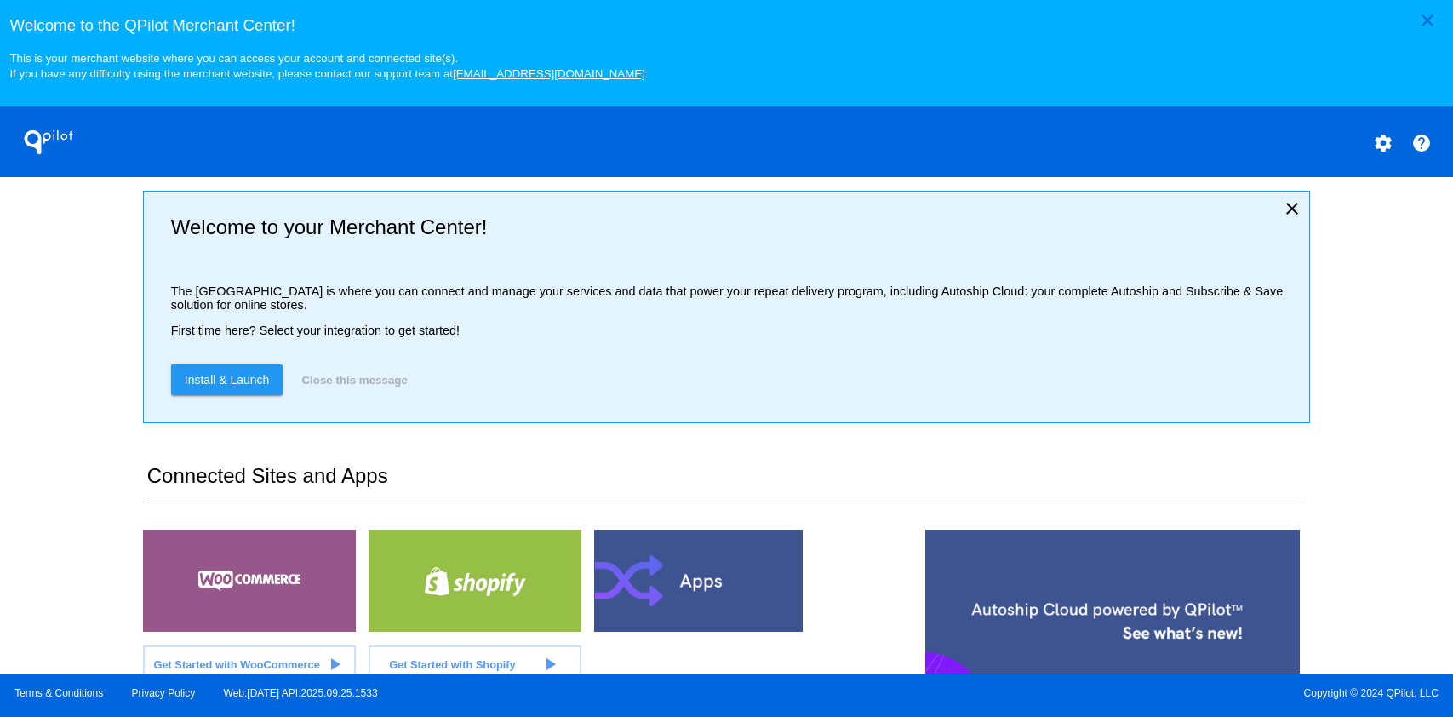  What do you see at coordinates (724, 483) in the screenshot?
I see `h2: Connected Sites and Apps` at bounding box center [724, 483].